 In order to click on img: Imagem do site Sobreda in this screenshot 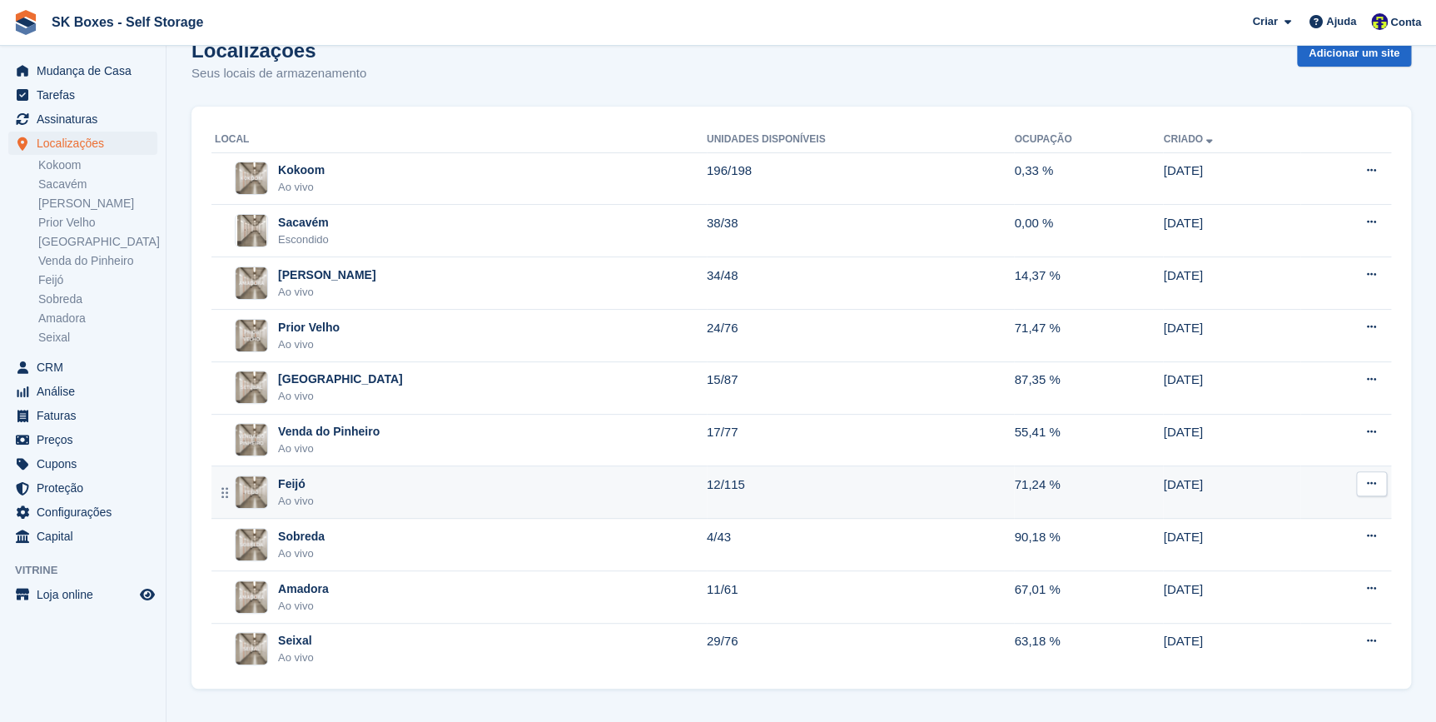, I will do `click(251, 545)`.